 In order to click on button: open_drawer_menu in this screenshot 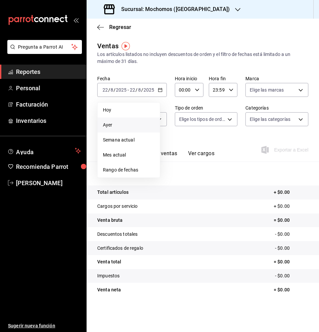, I will do `click(76, 20)`.